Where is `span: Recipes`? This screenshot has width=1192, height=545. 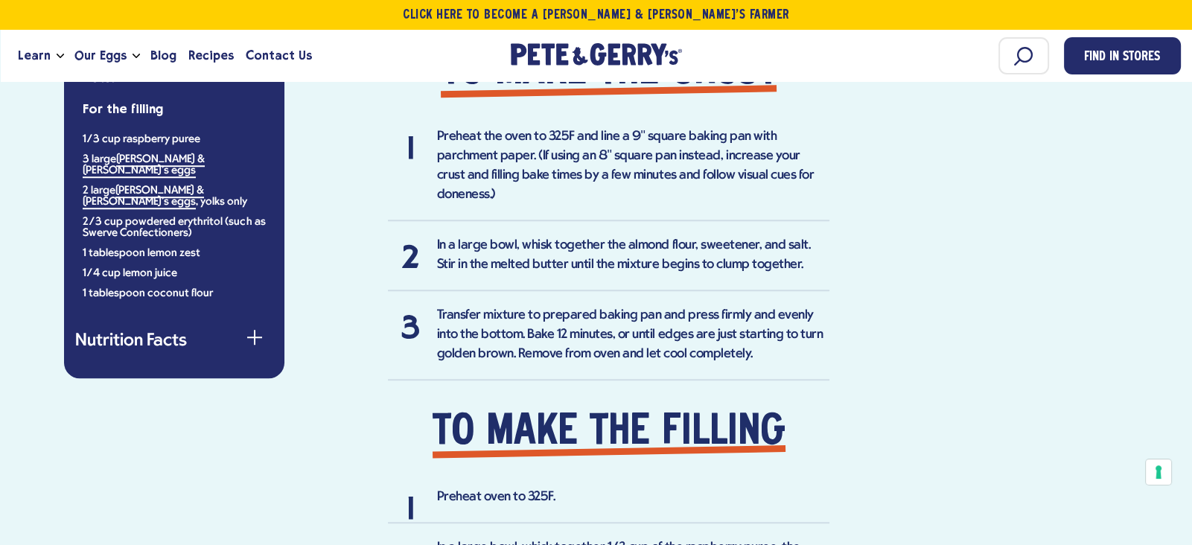
span: Recipes is located at coordinates (211, 55).